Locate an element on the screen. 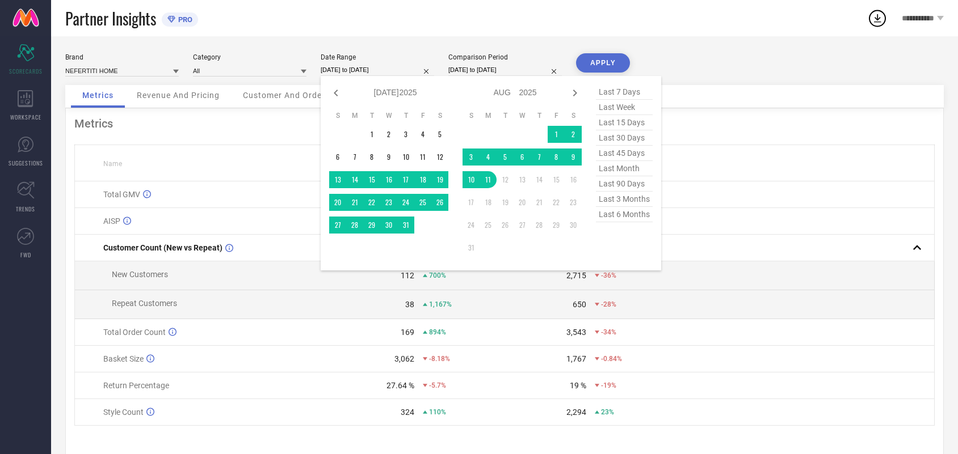  td: Tue Aug 05 2025 is located at coordinates (505, 157).